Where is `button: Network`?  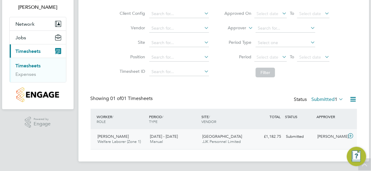 button: Network is located at coordinates (38, 24).